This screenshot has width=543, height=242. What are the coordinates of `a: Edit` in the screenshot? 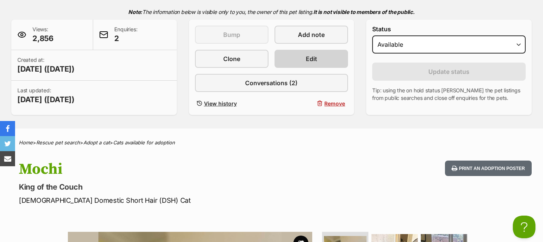 It's located at (311, 59).